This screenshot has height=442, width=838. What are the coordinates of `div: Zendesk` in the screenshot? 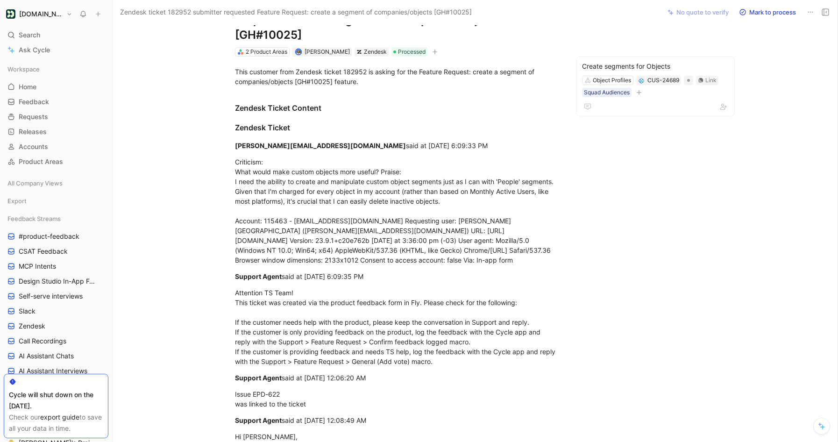 It's located at (375, 52).